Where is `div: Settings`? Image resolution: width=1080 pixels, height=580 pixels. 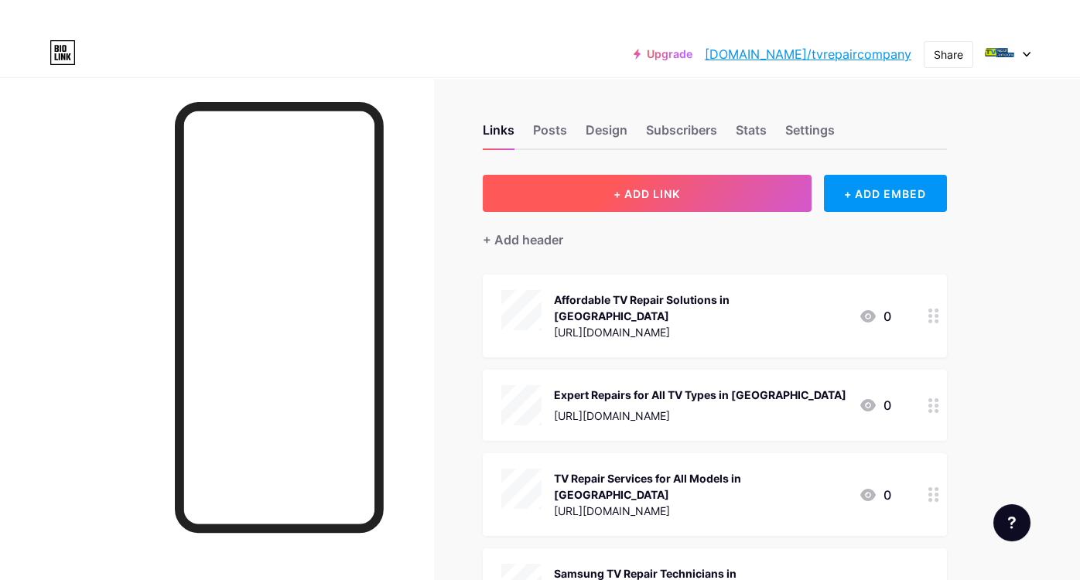
div: Settings is located at coordinates (810, 135).